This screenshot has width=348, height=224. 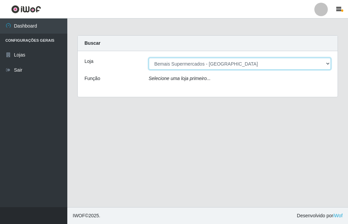 What do you see at coordinates (320, 216) in the screenshot?
I see `span: Desenvolvido por` at bounding box center [320, 216].